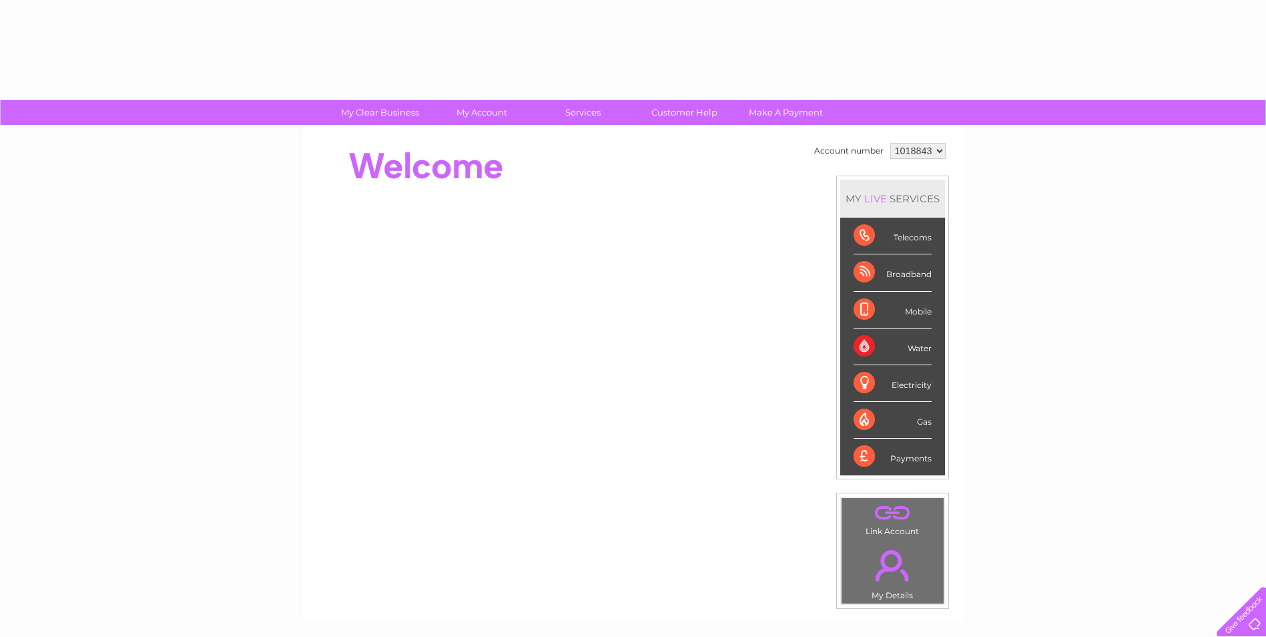 The image size is (1266, 637). I want to click on div: Electricity, so click(892, 383).